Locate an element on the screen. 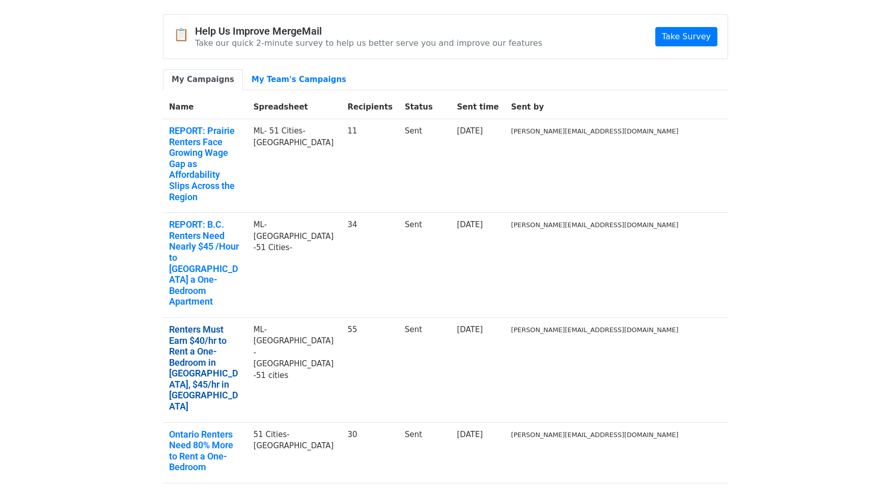 The width and height of the screenshot is (891, 488). th: Recipients is located at coordinates (369, 107).